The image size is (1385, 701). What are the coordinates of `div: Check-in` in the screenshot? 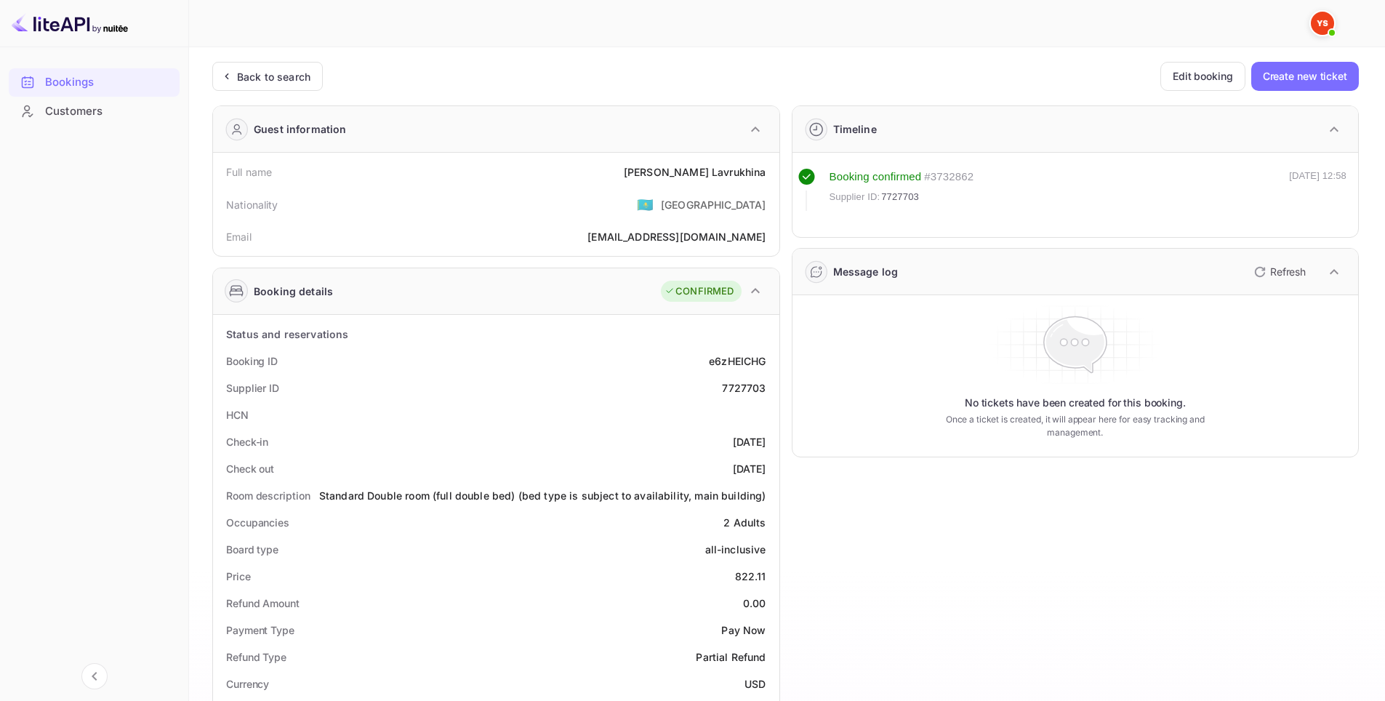 It's located at (247, 441).